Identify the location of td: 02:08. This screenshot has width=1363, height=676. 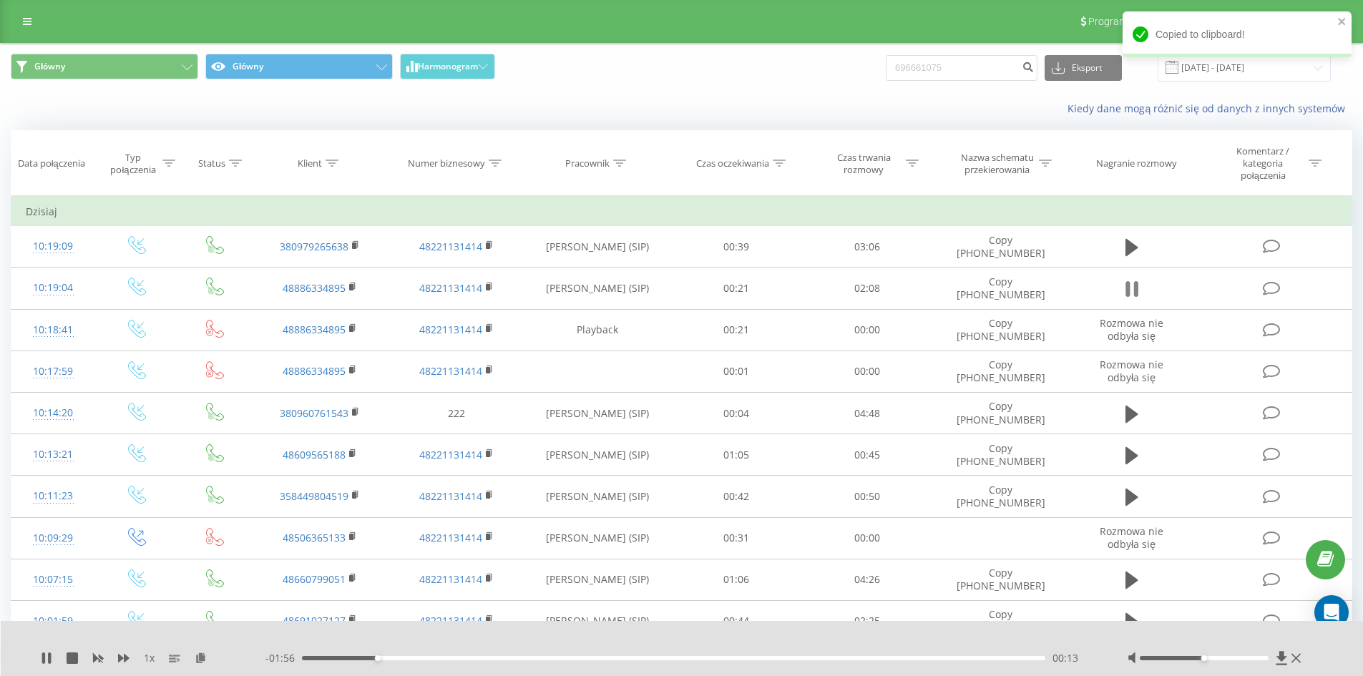
(867, 288).